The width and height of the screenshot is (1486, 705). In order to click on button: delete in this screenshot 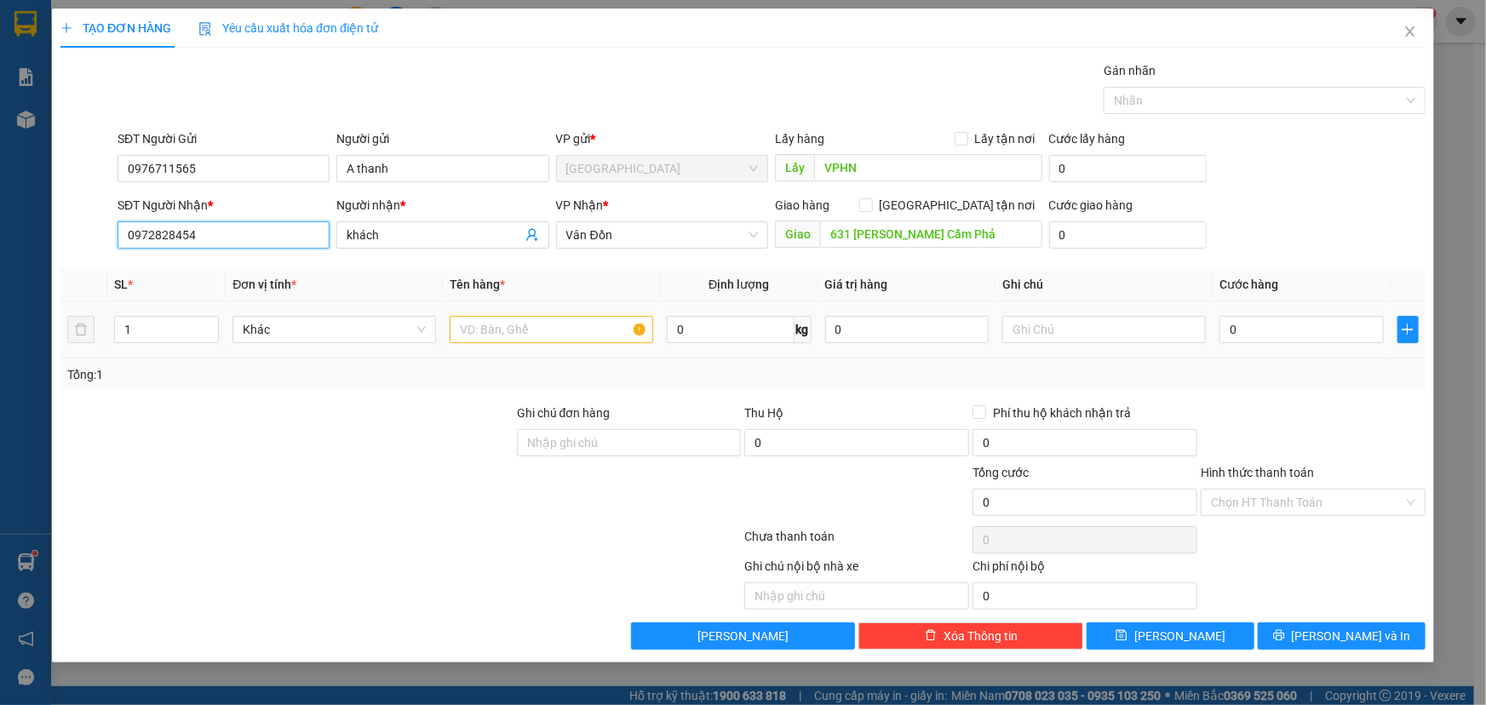, I will do `click(81, 330)`.